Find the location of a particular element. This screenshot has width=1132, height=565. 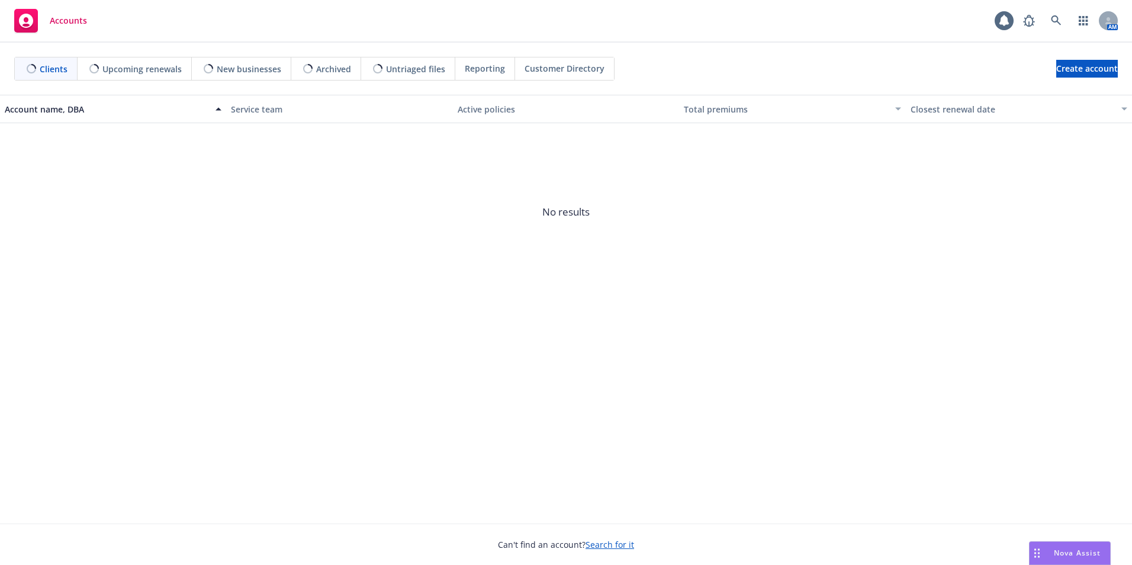

span: Reporting is located at coordinates (485, 68).